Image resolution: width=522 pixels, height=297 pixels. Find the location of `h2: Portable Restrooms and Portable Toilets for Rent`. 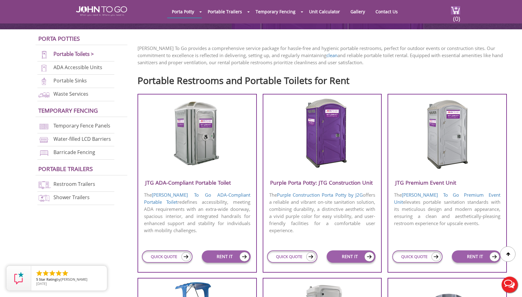

h2: Portable Restrooms and Portable Toilets for Rent is located at coordinates (325, 79).